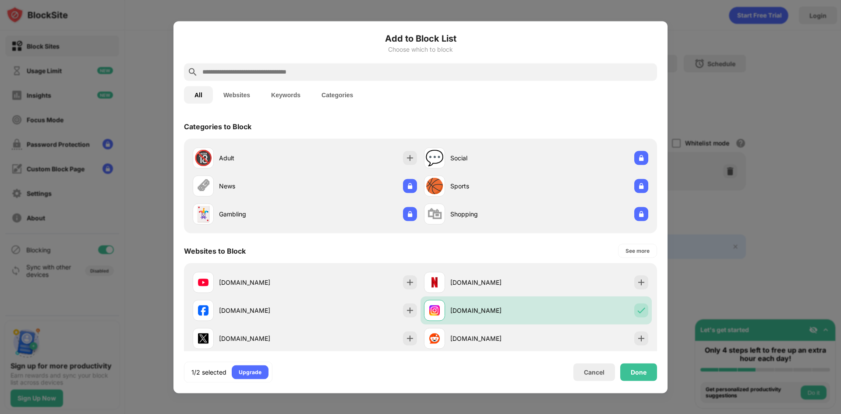  I want to click on div: Choose which to block, so click(421, 49).